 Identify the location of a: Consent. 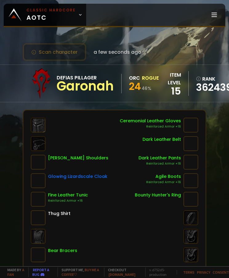
(221, 272).